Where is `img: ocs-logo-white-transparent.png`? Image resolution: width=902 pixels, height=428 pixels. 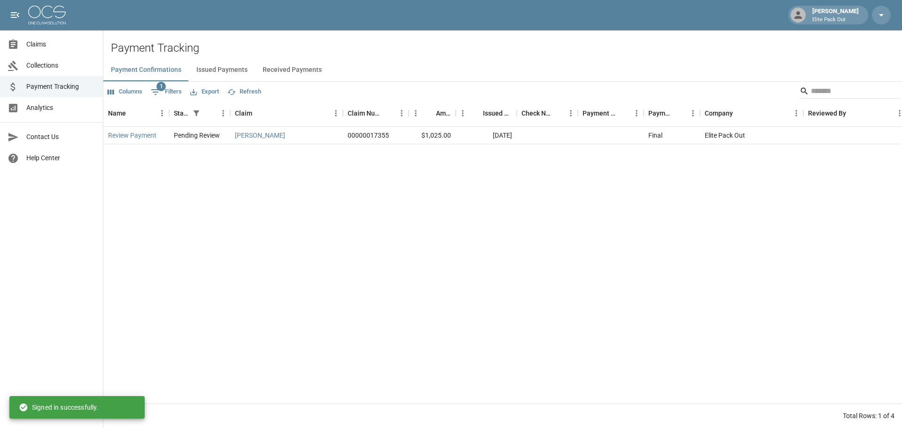 img: ocs-logo-white-transparent.png is located at coordinates (47, 15).